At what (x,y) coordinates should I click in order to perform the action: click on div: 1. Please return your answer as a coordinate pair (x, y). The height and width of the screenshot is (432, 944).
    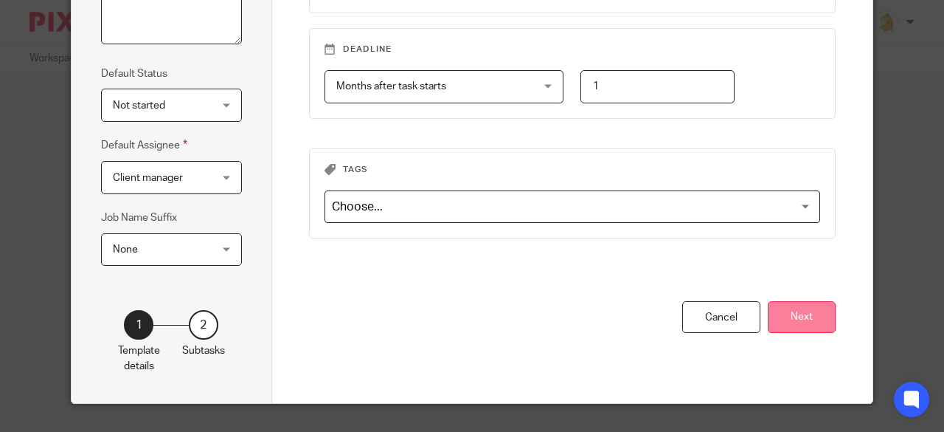
    Looking at the image, I should click on (139, 325).